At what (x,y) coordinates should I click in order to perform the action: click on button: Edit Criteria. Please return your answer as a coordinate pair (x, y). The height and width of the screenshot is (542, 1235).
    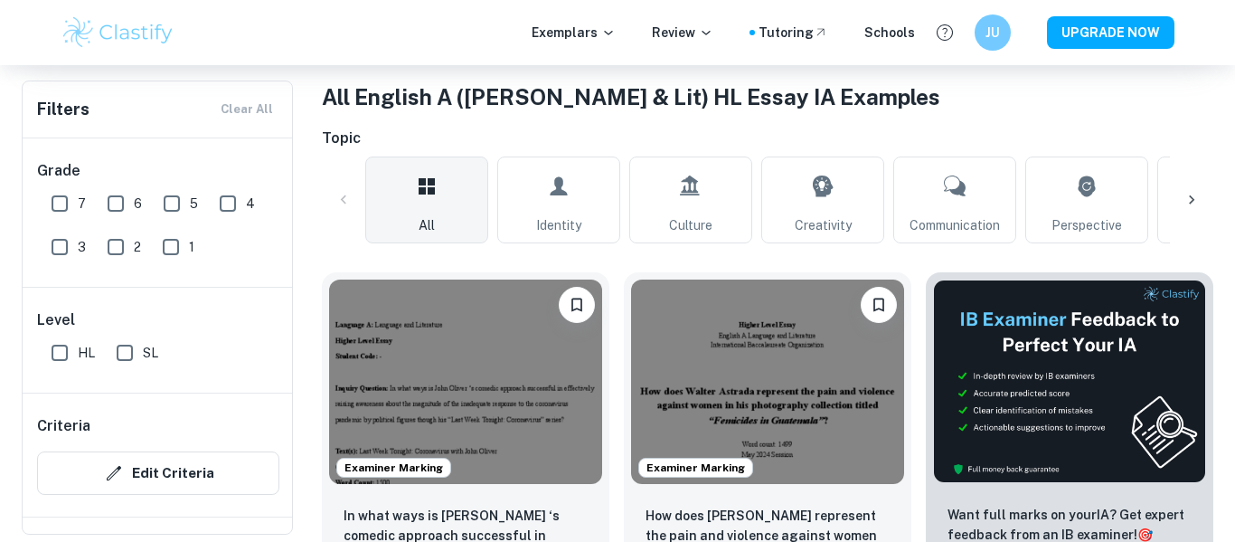
    Looking at the image, I should click on (158, 473).